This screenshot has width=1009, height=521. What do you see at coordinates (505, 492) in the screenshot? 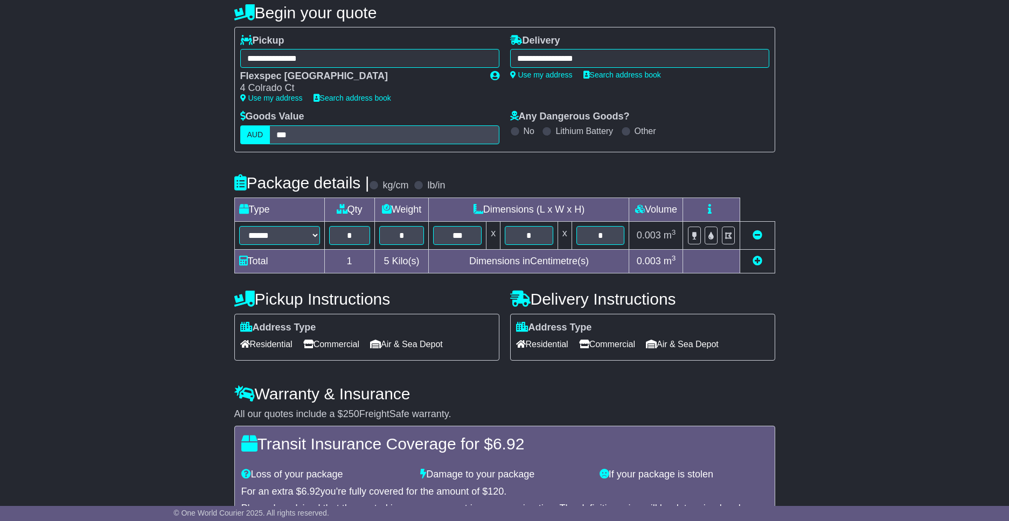
I see `div: For an extra $ you're fully covered for the amount of $ .` at bounding box center [505, 492].